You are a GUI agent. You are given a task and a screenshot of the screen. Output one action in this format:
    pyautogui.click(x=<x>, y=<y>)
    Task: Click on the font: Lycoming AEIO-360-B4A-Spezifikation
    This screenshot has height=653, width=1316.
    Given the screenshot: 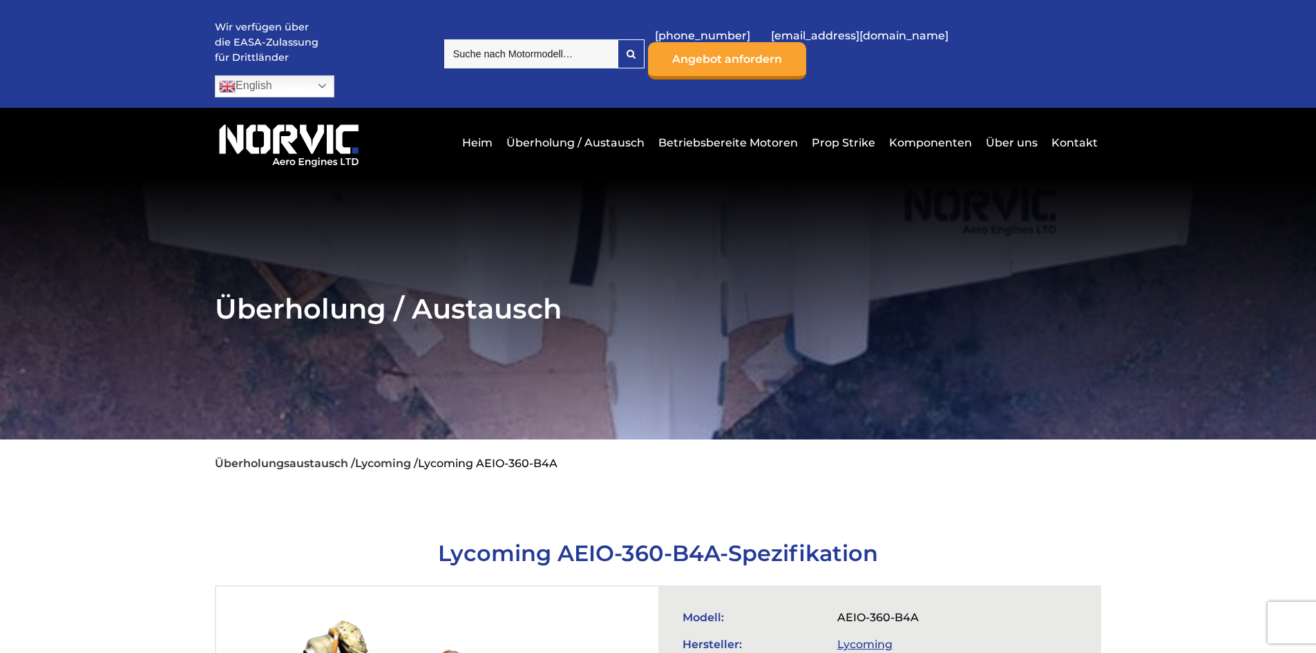 What is the action you would take?
    pyautogui.click(x=658, y=553)
    